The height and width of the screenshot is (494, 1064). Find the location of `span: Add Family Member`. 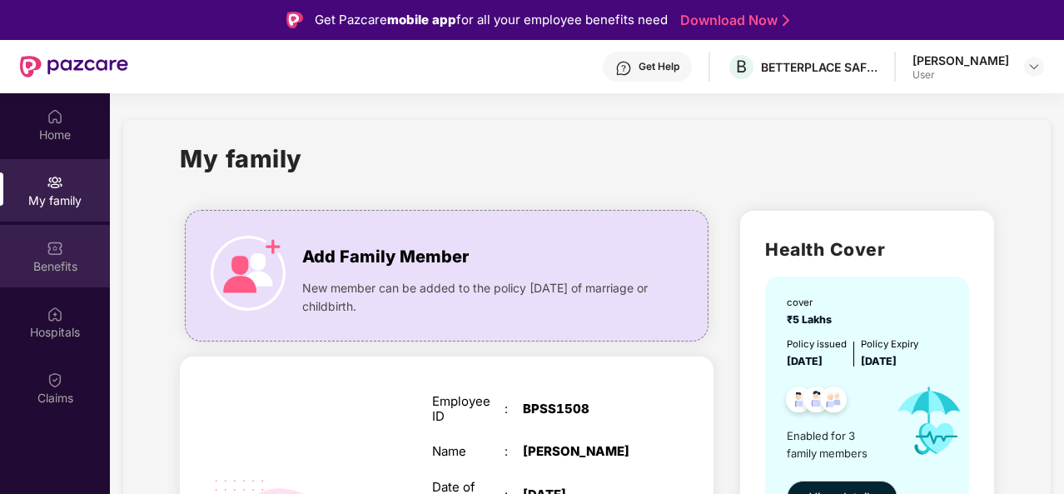

span: Add Family Member is located at coordinates (385, 256).